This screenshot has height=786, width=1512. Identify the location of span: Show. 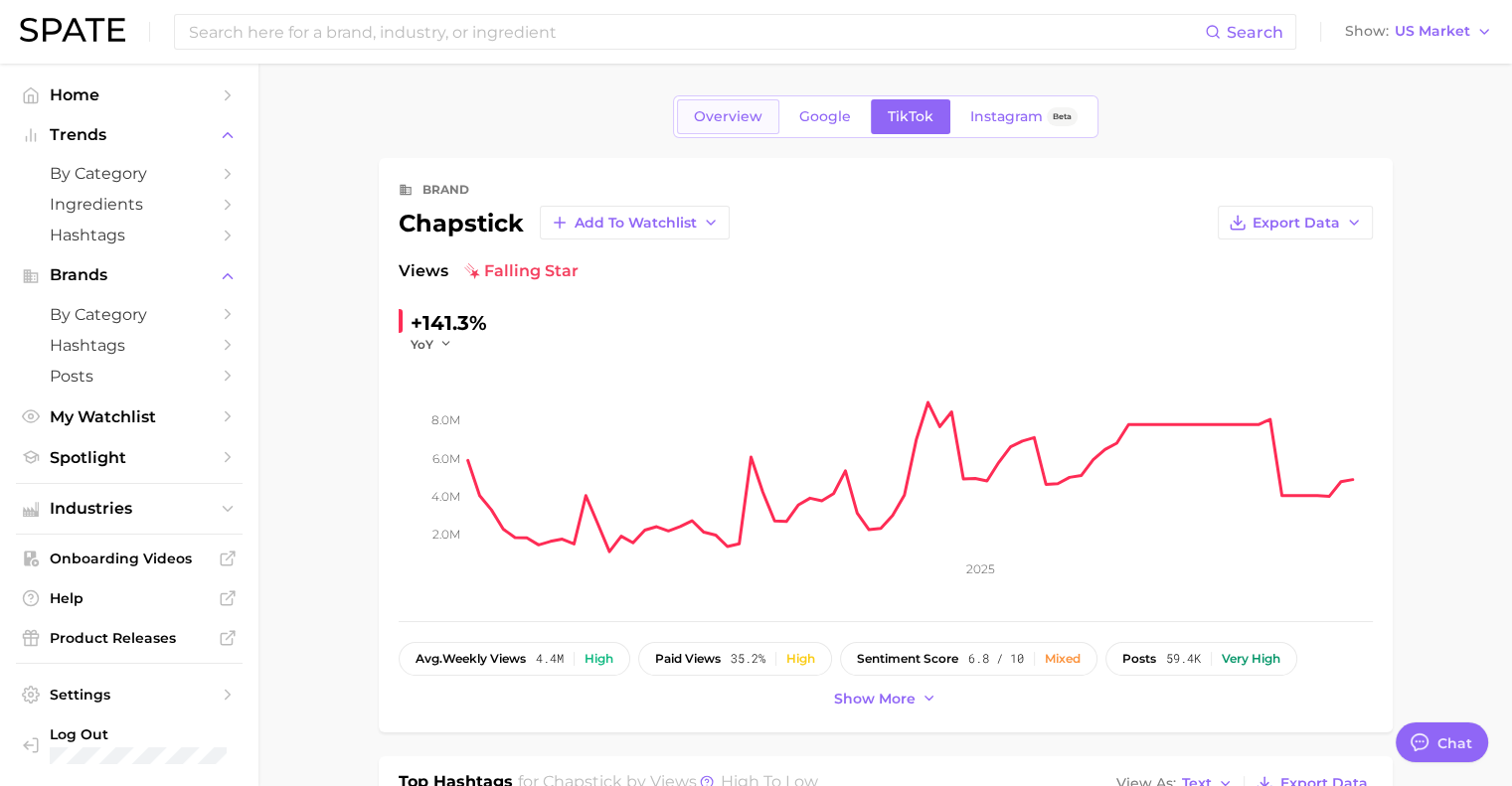
(1367, 31).